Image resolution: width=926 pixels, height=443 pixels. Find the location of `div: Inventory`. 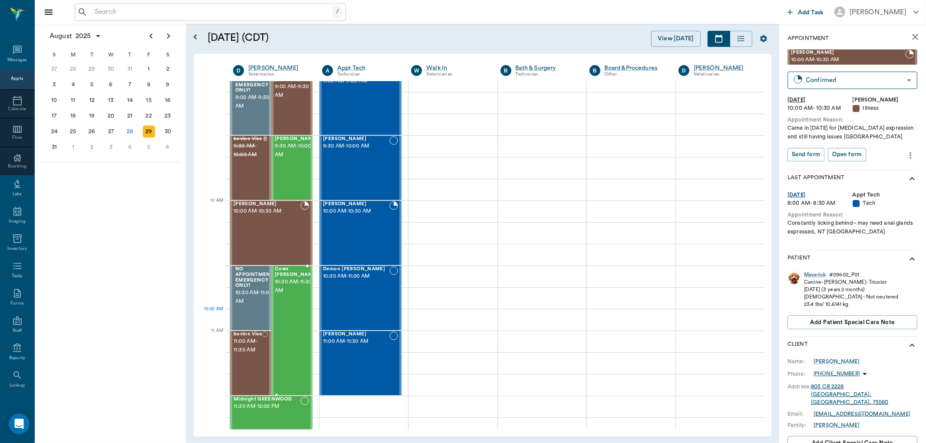

div: Inventory is located at coordinates (17, 249).